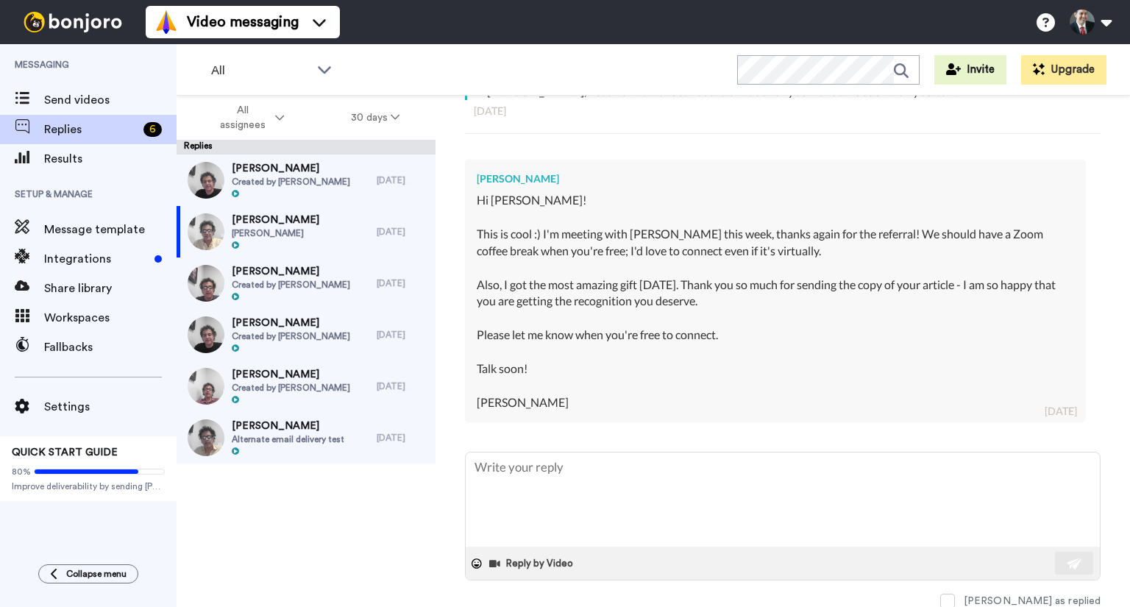  I want to click on span: Results, so click(110, 159).